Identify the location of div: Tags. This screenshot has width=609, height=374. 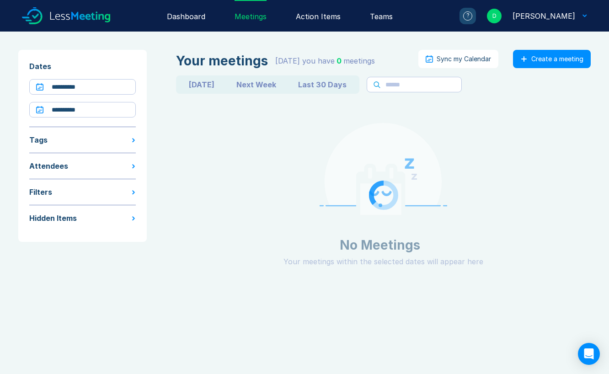
(38, 140).